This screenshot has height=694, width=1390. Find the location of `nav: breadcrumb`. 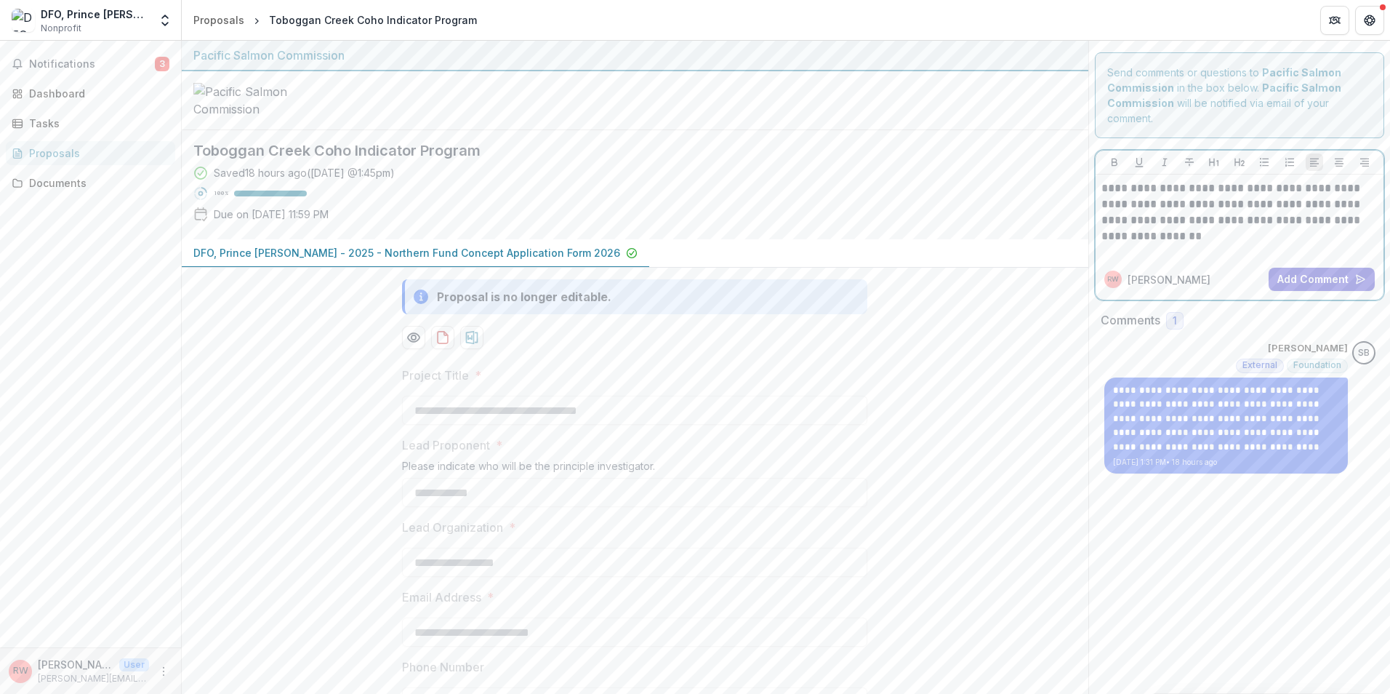

nav: breadcrumb is located at coordinates (335, 20).